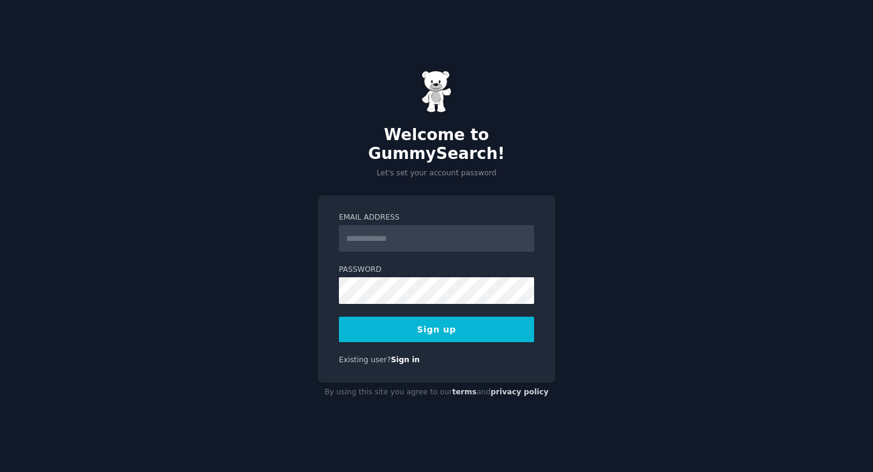 The width and height of the screenshot is (873, 472). Describe the element at coordinates (406, 359) in the screenshot. I see `a: Sign in` at that location.